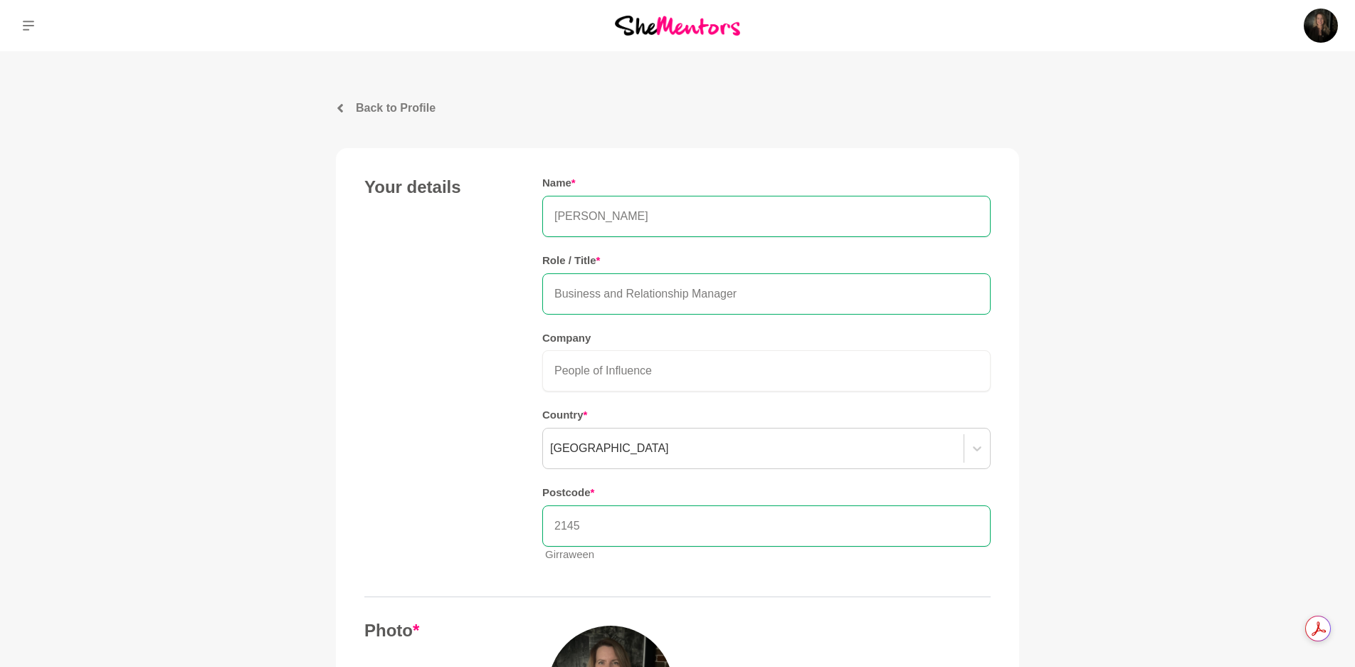  What do you see at coordinates (767, 261) in the screenshot?
I see `h5: Role / Title` at bounding box center [767, 261].